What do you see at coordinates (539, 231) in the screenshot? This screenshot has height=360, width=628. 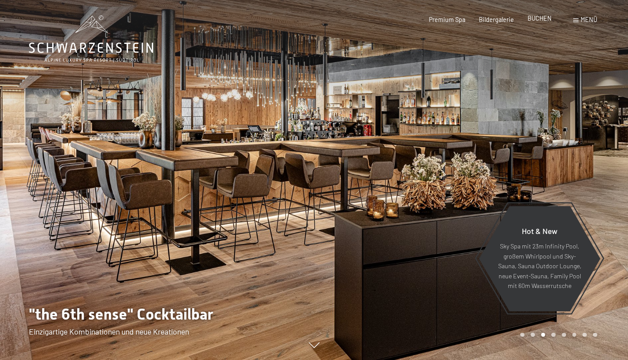 I see `span: Hot & New` at bounding box center [539, 231].